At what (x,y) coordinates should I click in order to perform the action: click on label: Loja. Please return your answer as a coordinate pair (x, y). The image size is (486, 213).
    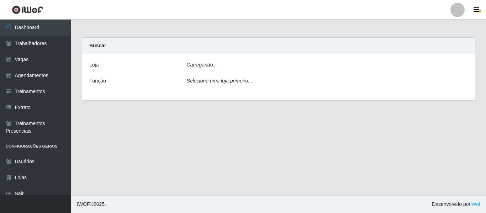
    Looking at the image, I should click on (94, 65).